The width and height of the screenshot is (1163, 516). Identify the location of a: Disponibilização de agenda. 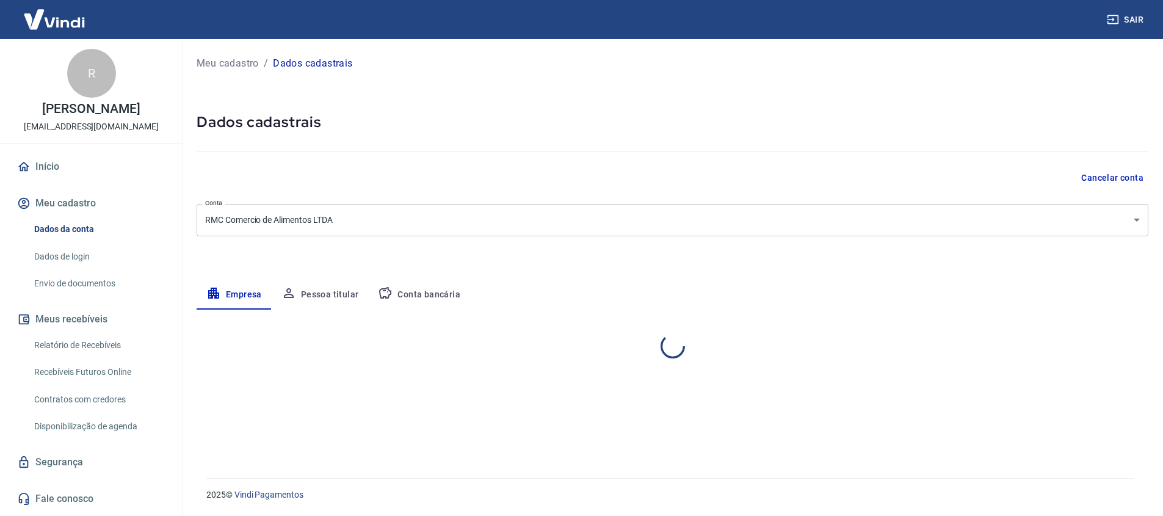
(98, 426).